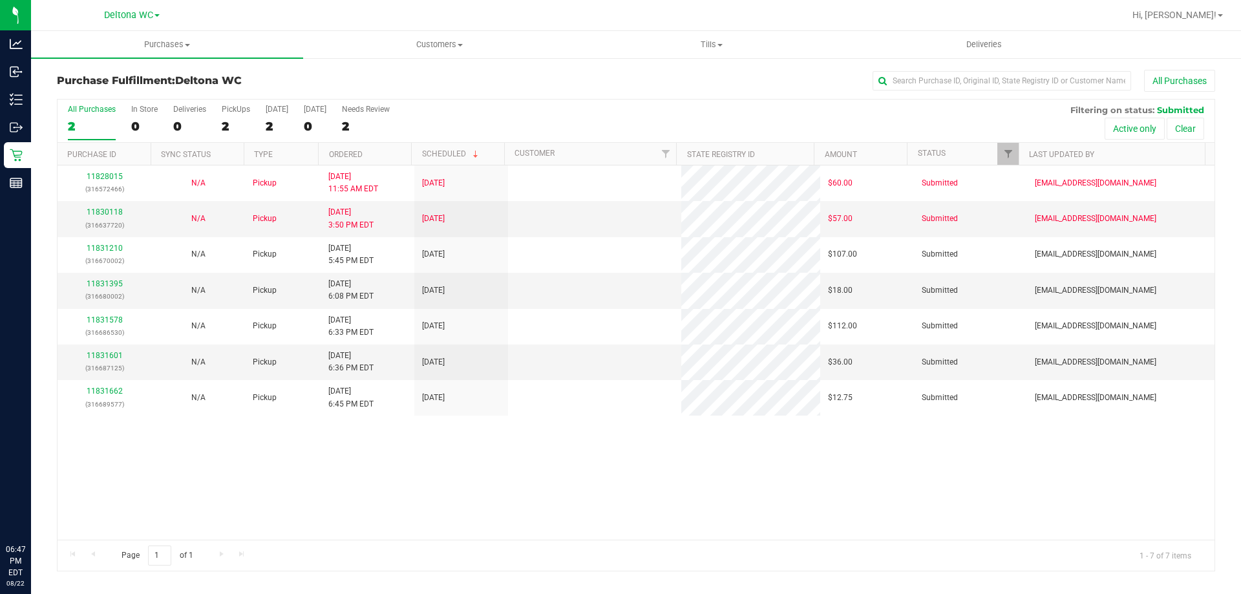 The height and width of the screenshot is (594, 1241). Describe the element at coordinates (711, 45) in the screenshot. I see `a: Tills` at that location.